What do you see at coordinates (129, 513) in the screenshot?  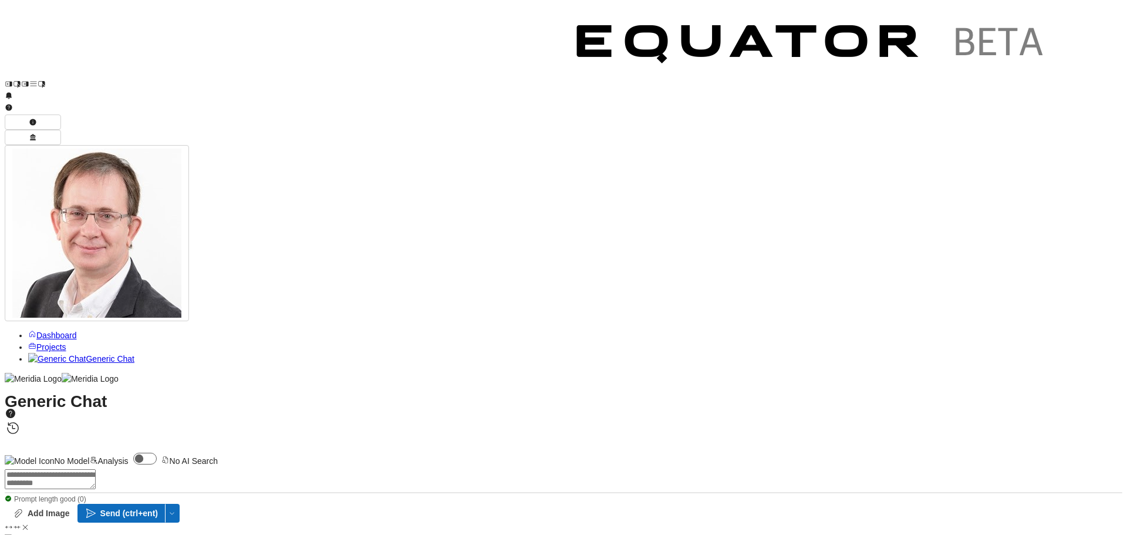 I see `span: Send (ctrl+ent)` at bounding box center [129, 513].